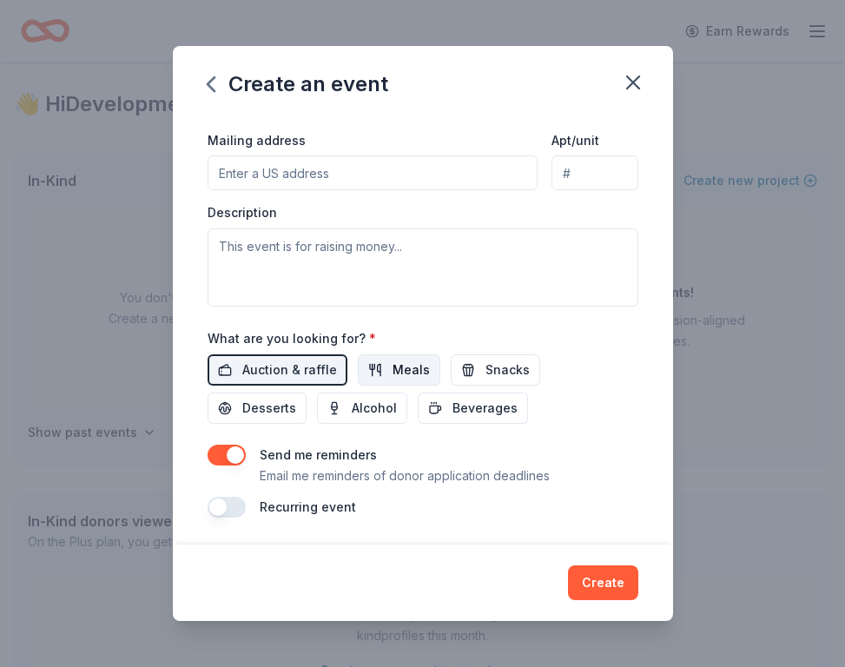  Describe the element at coordinates (257, 408) in the screenshot. I see `button: Desserts` at that location.